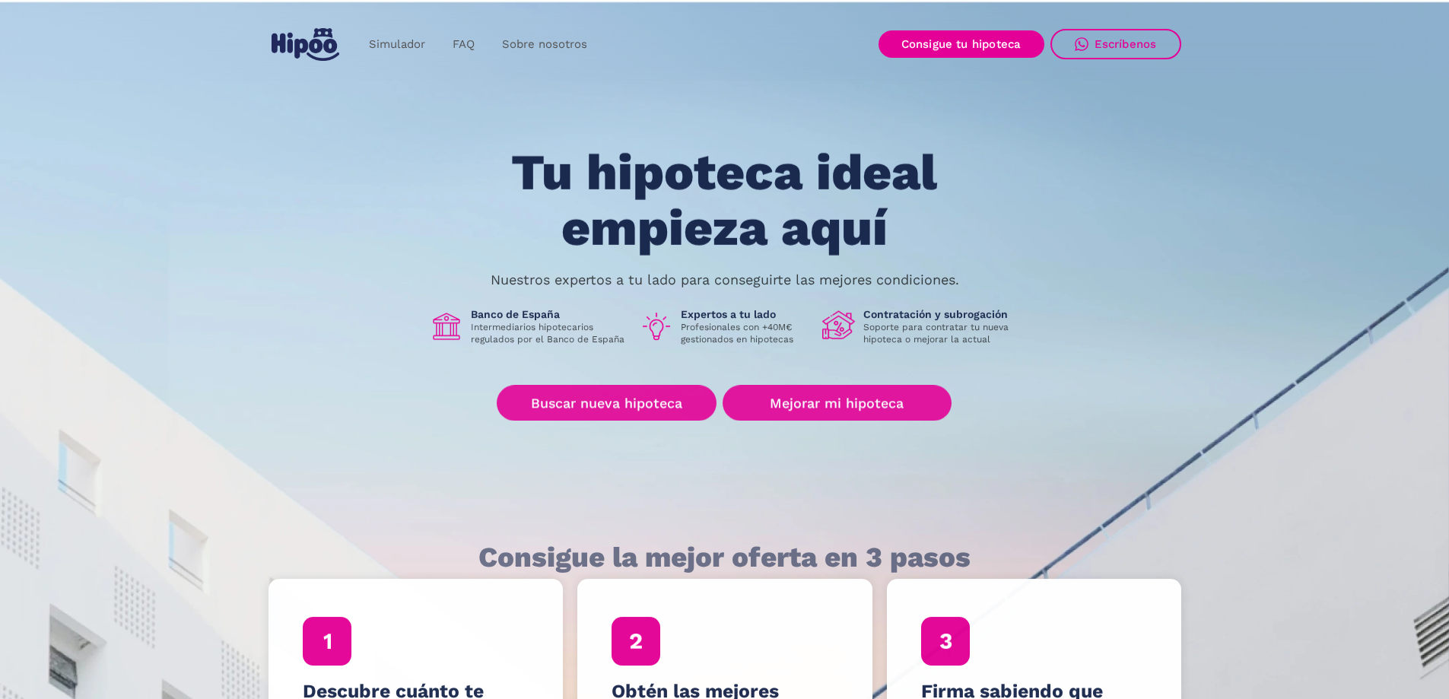 Image resolution: width=1449 pixels, height=699 pixels. Describe the element at coordinates (942, 333) in the screenshot. I see `p: Soporte para contratar tu nueva hipoteca o mejorar la actual` at that location.